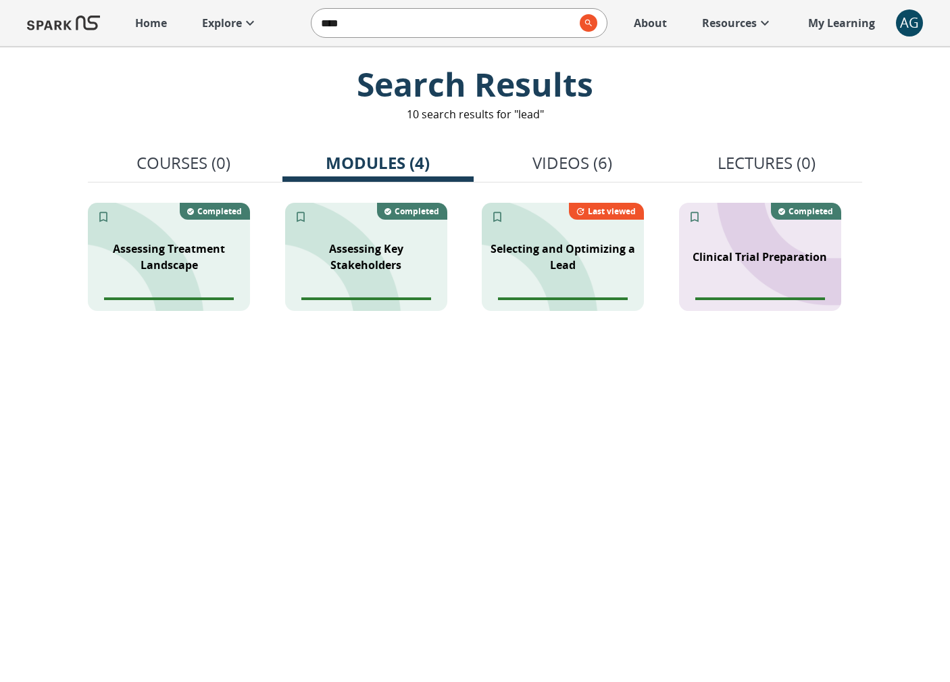 The width and height of the screenshot is (950, 682). I want to click on div: AG, so click(909, 23).